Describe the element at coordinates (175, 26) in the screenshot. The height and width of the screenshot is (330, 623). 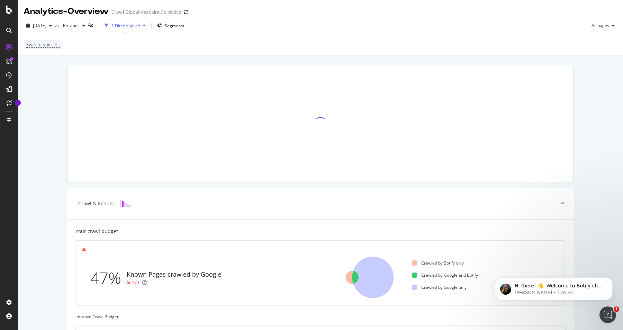
I see `span: Segments` at that location.